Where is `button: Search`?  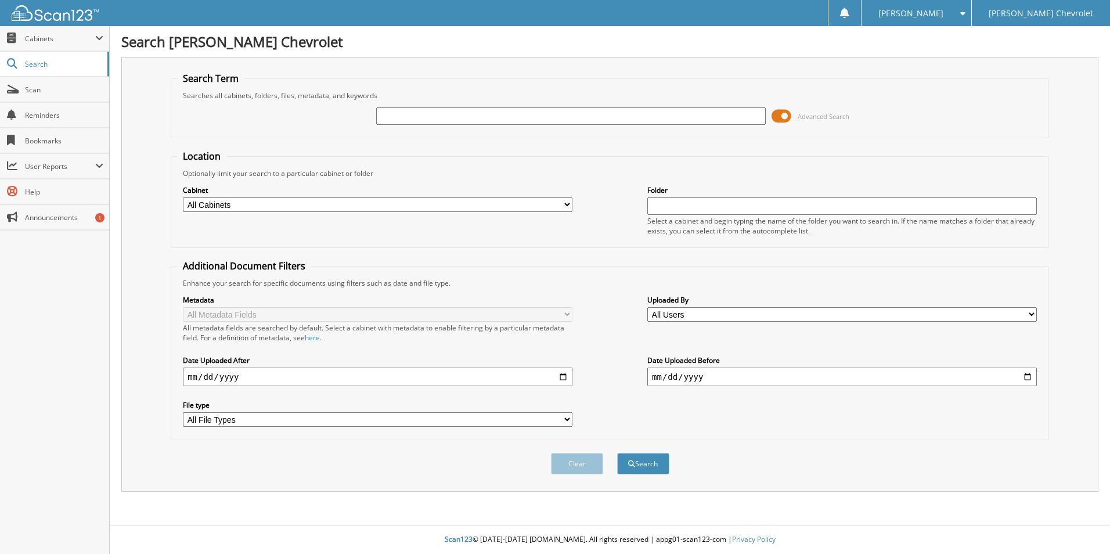 button: Search is located at coordinates (643, 463).